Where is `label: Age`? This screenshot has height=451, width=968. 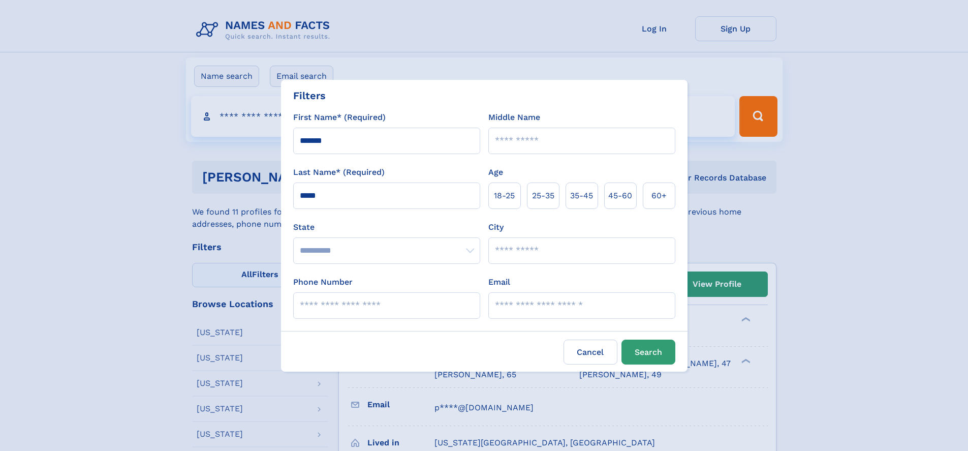
label: Age is located at coordinates (495, 172).